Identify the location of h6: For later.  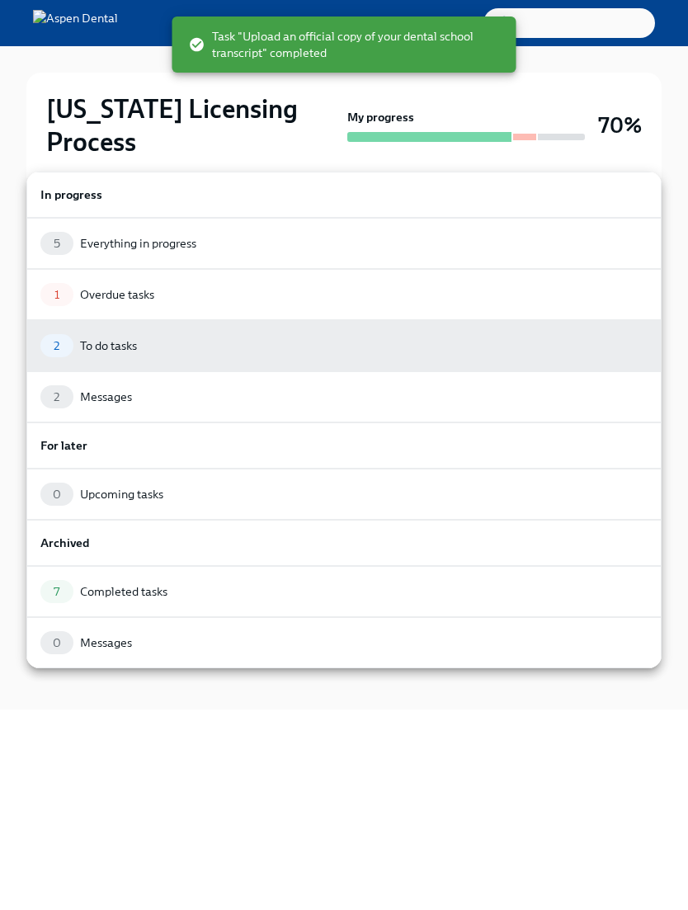
(344, 446).